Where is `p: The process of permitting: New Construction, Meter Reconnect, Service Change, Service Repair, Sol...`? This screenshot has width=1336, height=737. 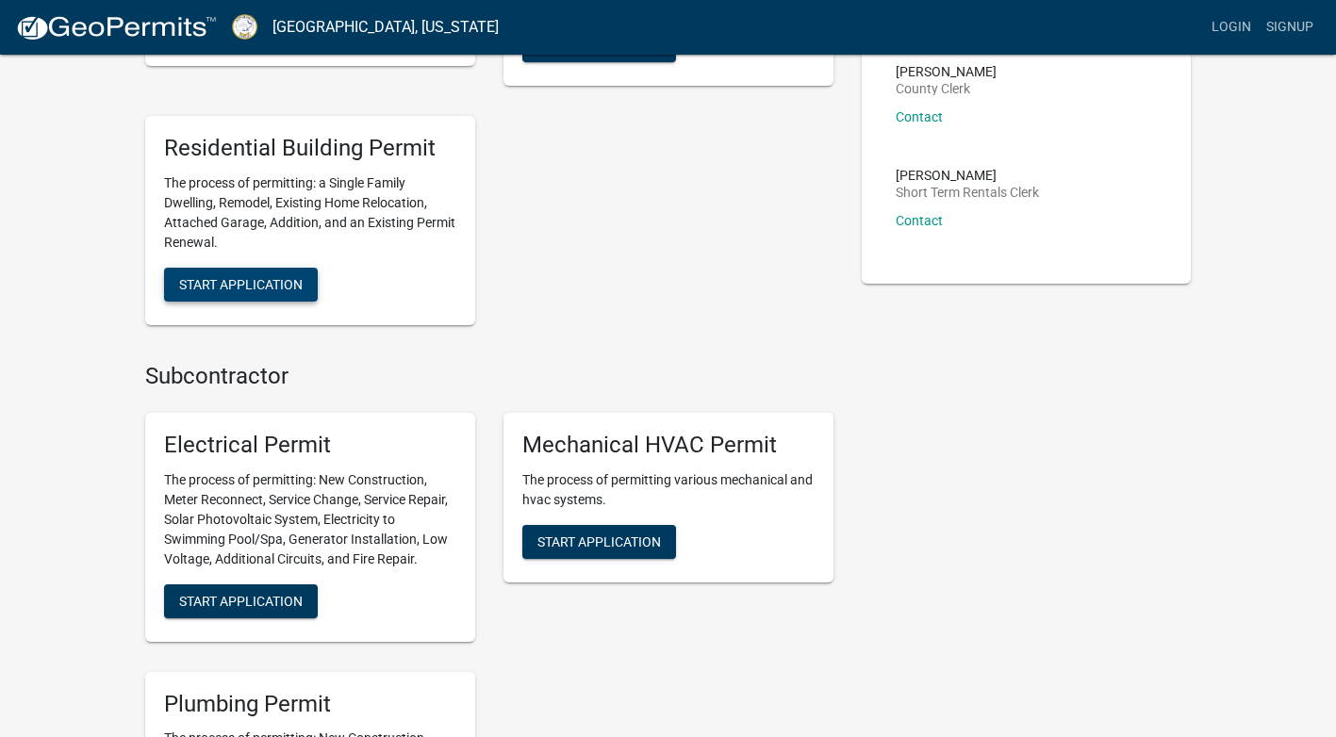
p: The process of permitting: New Construction, Meter Reconnect, Service Change, Service Repair, Sol... is located at coordinates (310, 520).